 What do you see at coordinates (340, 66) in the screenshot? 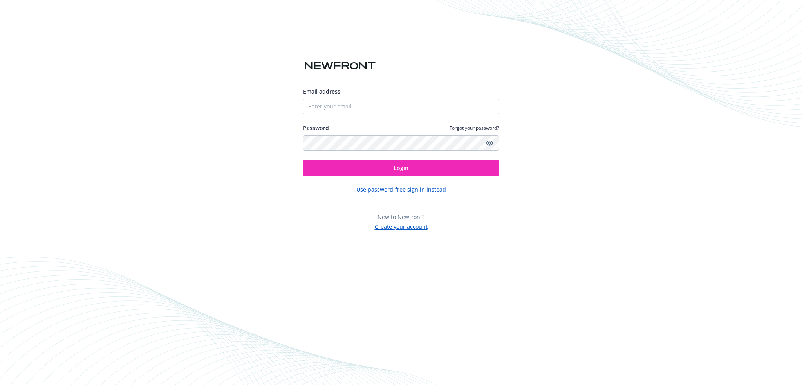
I see `img: Newfront logo` at bounding box center [340, 66].